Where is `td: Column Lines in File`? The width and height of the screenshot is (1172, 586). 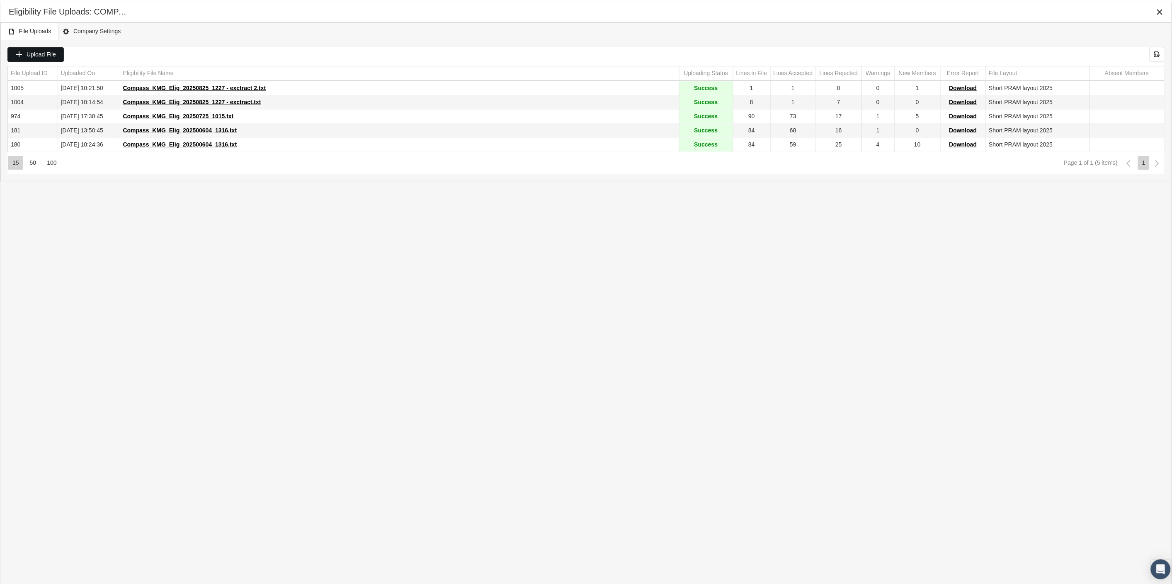
td: Column Lines in File is located at coordinates (752, 72).